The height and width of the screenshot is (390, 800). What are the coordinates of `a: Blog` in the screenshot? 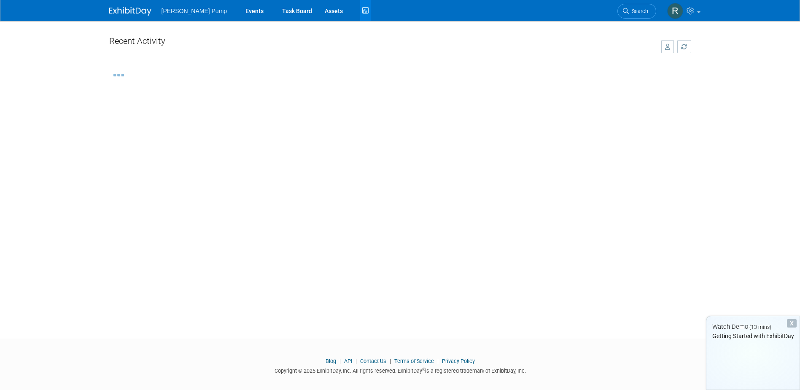 It's located at (330, 360).